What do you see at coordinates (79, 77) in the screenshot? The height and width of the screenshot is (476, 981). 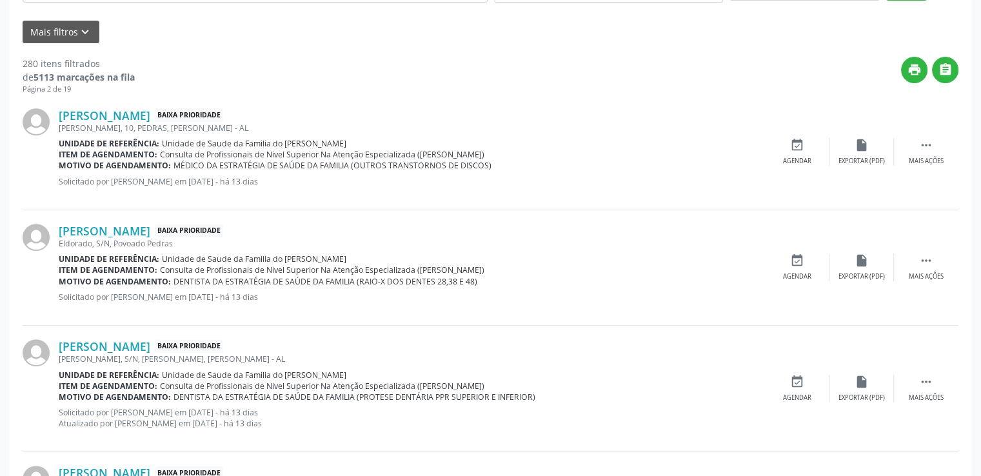 I see `div: de` at bounding box center [79, 77].